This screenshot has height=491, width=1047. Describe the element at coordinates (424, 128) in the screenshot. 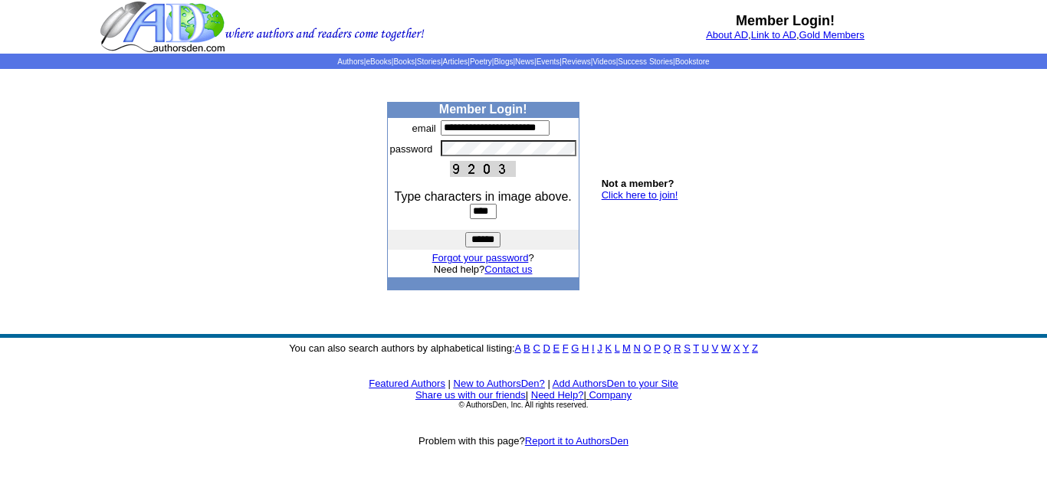

I see `font: email` at that location.